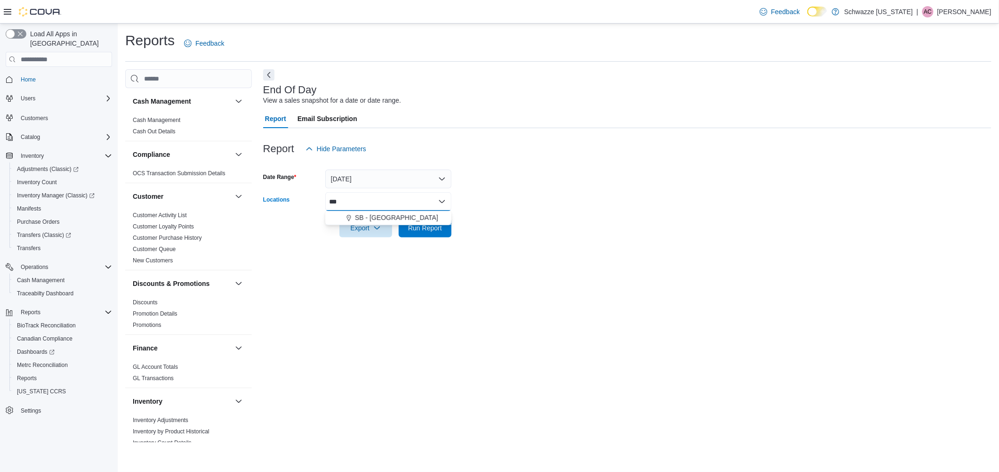  Describe the element at coordinates (155, 367) in the screenshot. I see `a: GL Account Totals` at that location.